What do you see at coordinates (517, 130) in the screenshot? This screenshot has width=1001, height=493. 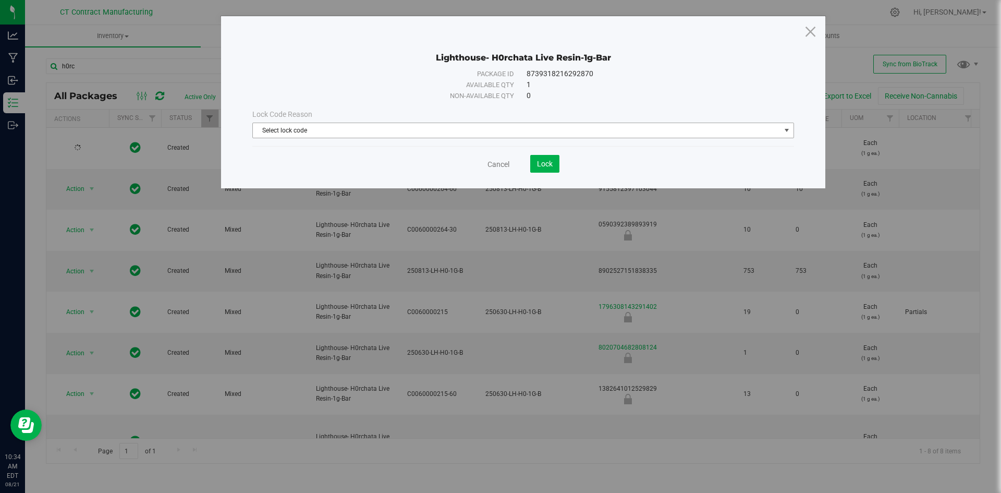 I see `span: Select lock code` at bounding box center [517, 130].